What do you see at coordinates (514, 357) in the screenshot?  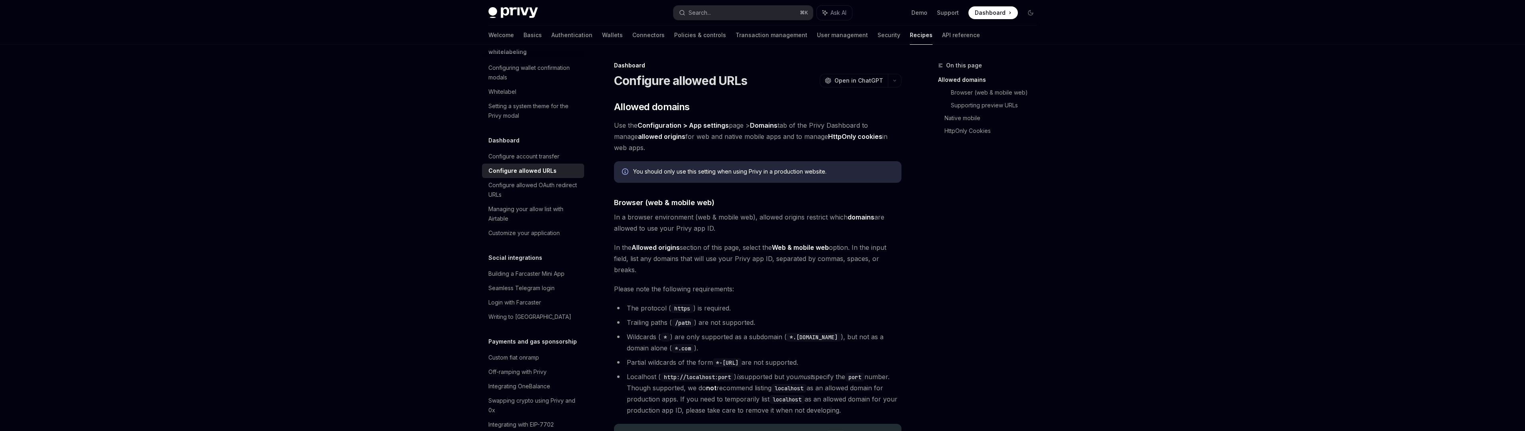 I see `div: Custom fiat onramp` at bounding box center [514, 357].